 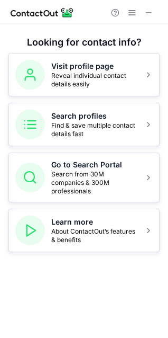 What do you see at coordinates (95, 66) in the screenshot?
I see `h5: Visit profile page` at bounding box center [95, 66].